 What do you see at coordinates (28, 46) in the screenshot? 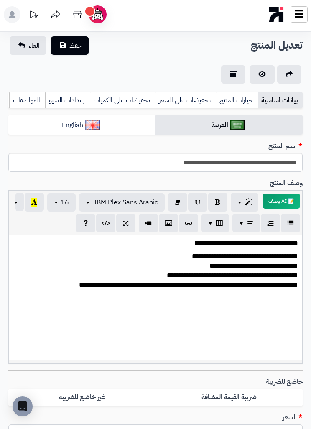
I see `a: الغاء` at bounding box center [28, 46].